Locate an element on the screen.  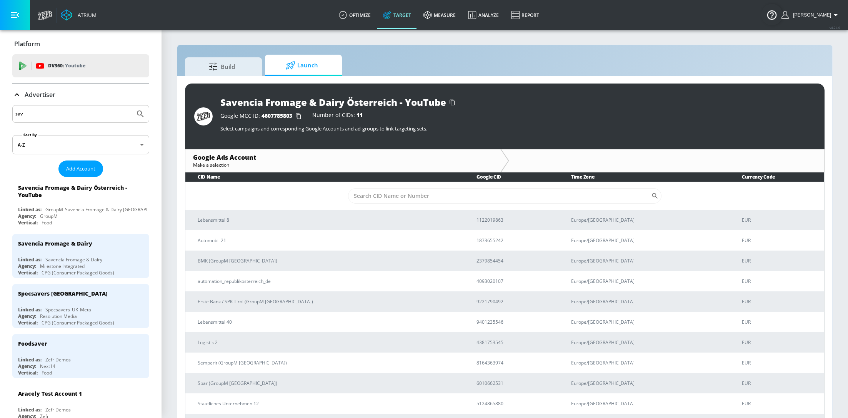
a: Analyze is located at coordinates (483, 15).